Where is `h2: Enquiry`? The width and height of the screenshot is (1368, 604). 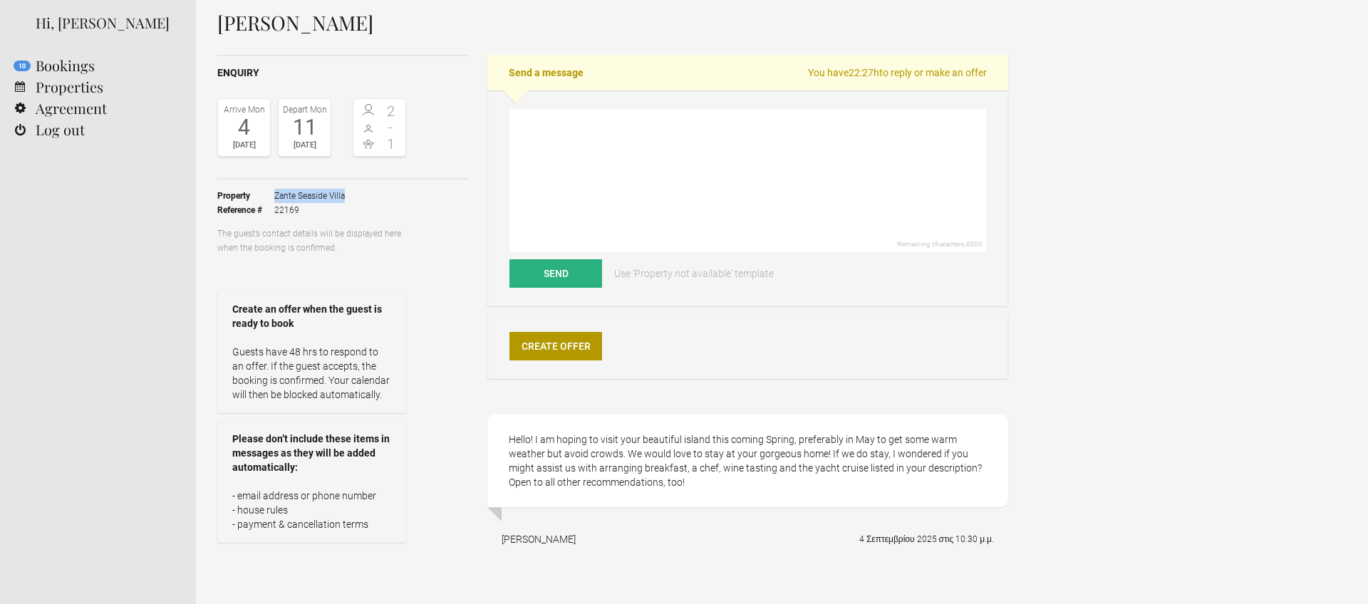
h2: Enquiry is located at coordinates (343, 73).